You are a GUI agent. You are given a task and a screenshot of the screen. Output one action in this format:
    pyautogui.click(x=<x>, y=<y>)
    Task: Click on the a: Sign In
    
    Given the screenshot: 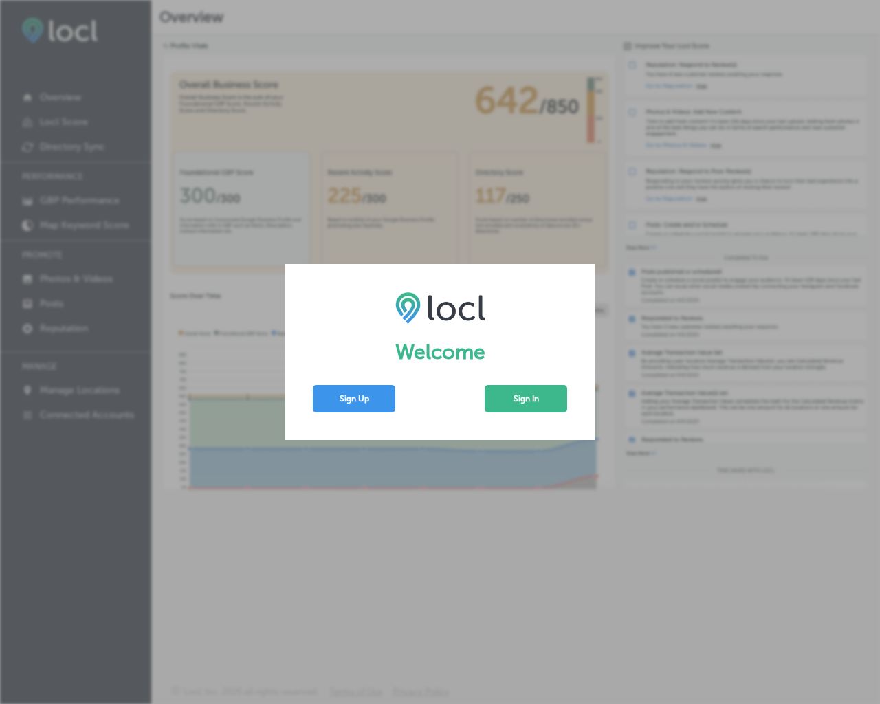 What is the action you would take?
    pyautogui.click(x=526, y=399)
    